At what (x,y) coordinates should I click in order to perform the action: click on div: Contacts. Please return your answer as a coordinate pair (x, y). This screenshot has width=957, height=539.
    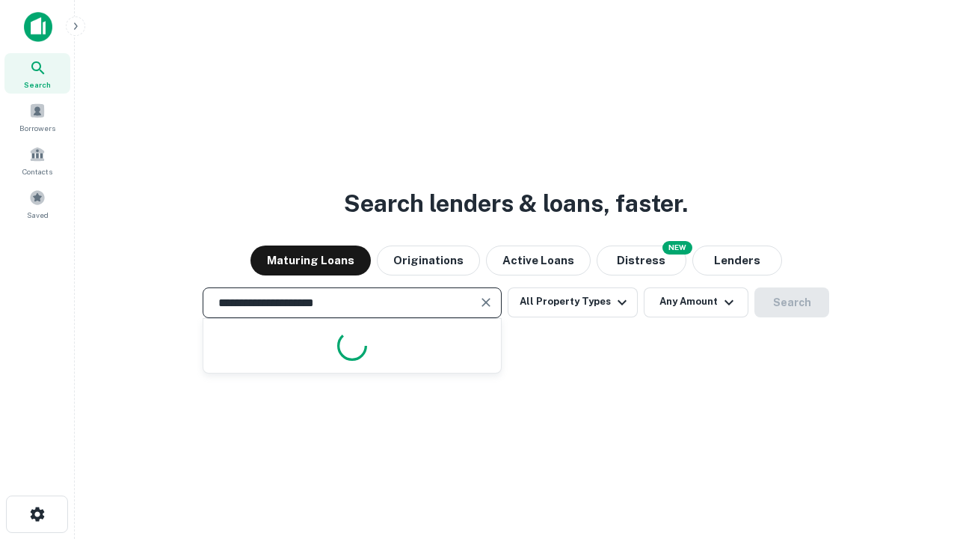
    Looking at the image, I should click on (37, 160).